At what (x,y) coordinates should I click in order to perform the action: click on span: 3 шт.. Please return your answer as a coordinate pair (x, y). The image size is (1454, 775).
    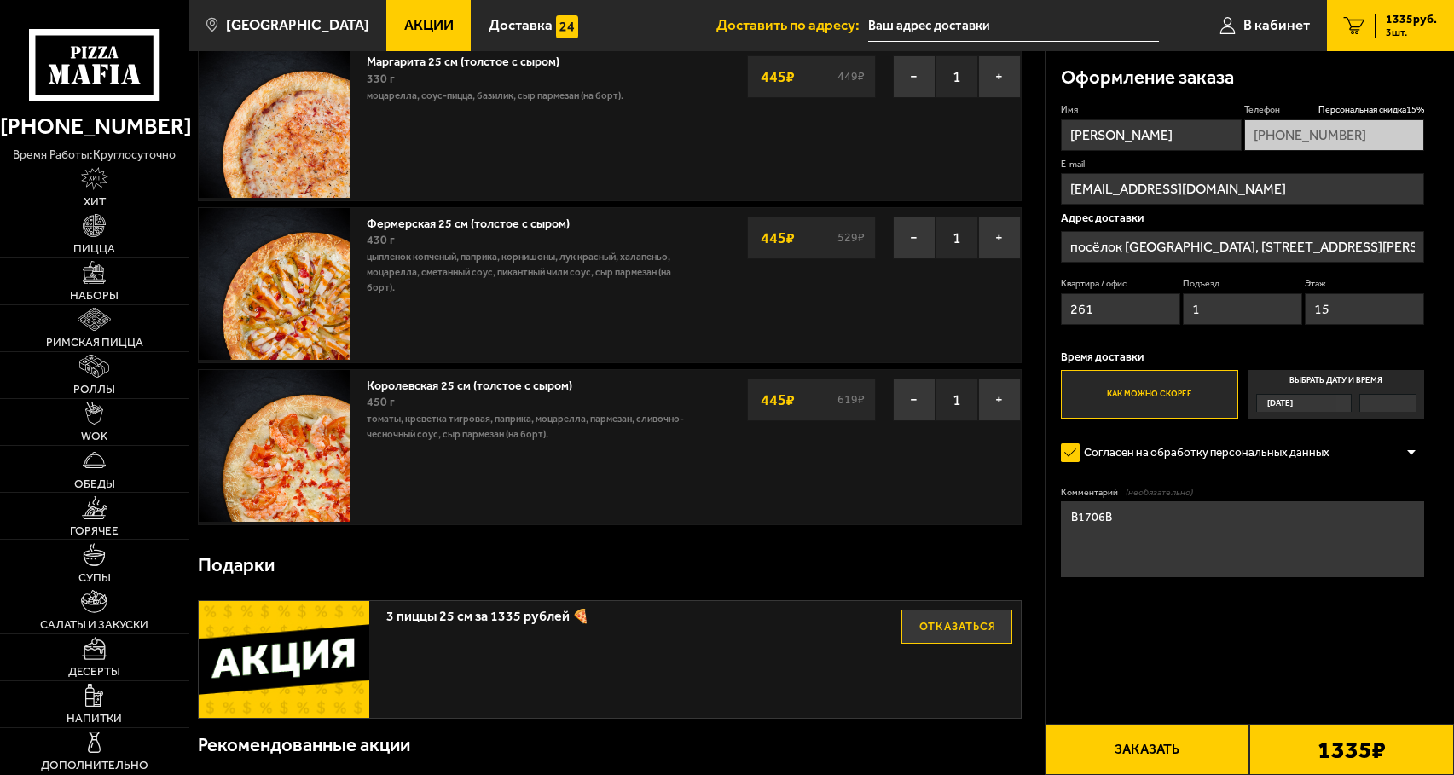
    Looking at the image, I should click on (1412, 32).